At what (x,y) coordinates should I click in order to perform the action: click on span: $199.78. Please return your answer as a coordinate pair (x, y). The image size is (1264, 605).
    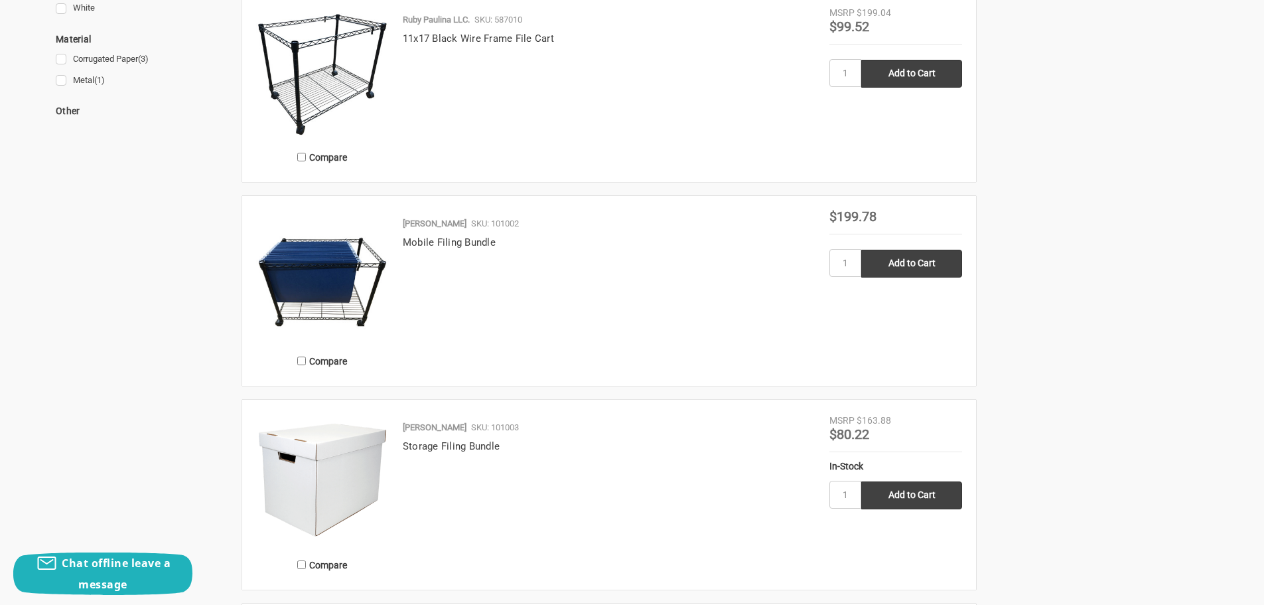
    Looking at the image, I should click on (853, 216).